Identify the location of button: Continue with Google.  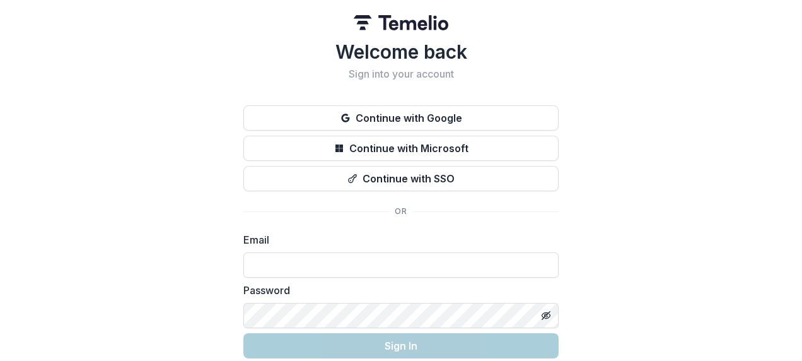
(401, 118).